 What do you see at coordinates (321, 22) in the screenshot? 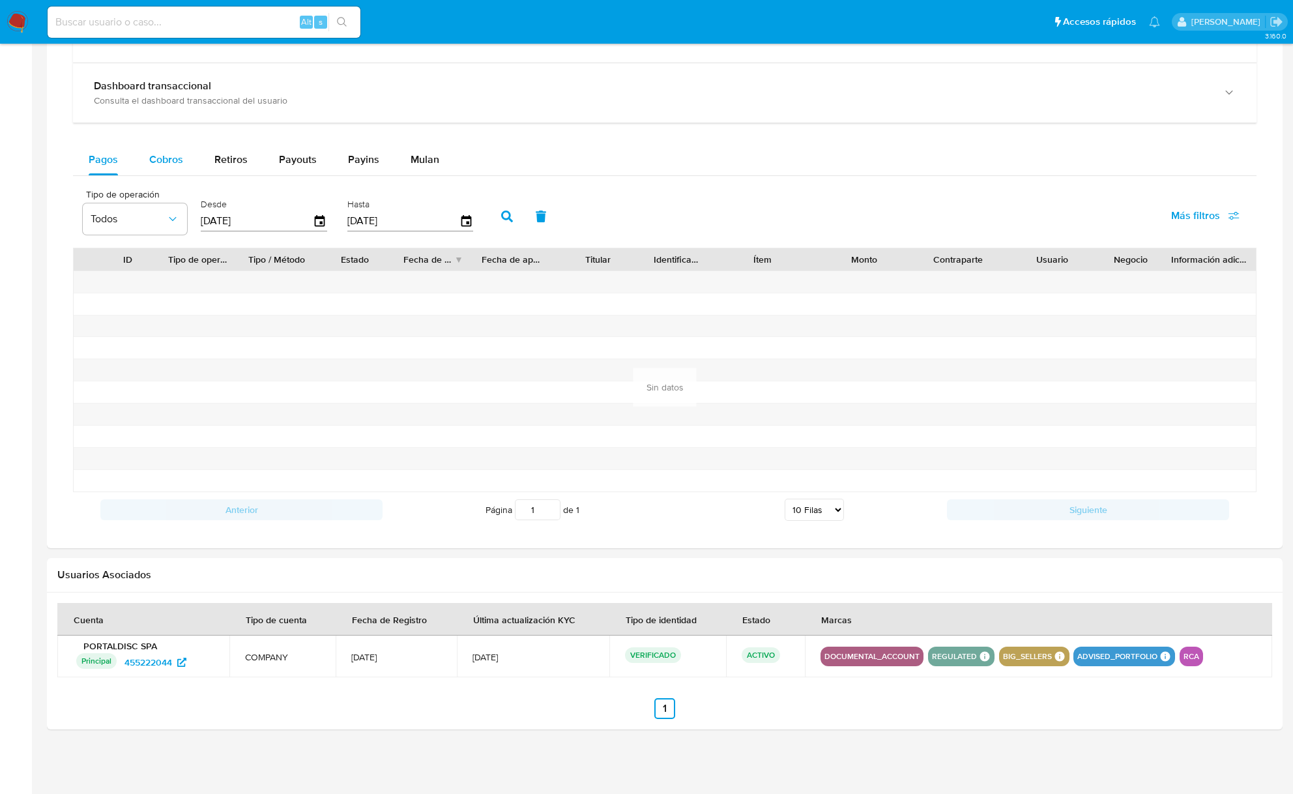
I see `span: s` at bounding box center [321, 22].